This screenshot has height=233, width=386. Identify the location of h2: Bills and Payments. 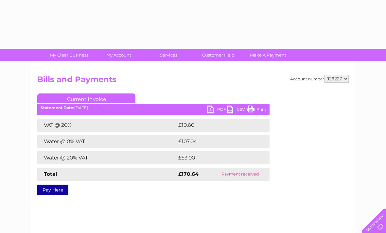
(193, 81).